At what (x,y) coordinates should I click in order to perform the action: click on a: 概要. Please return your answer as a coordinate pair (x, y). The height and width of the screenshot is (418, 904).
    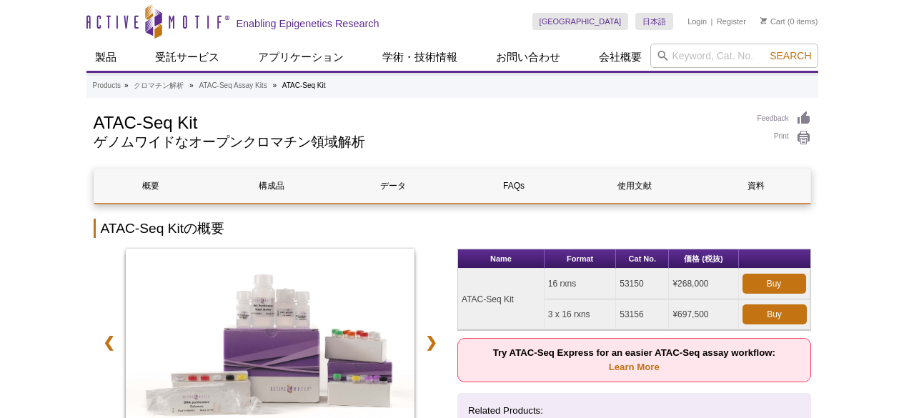
    Looking at the image, I should click on (151, 186).